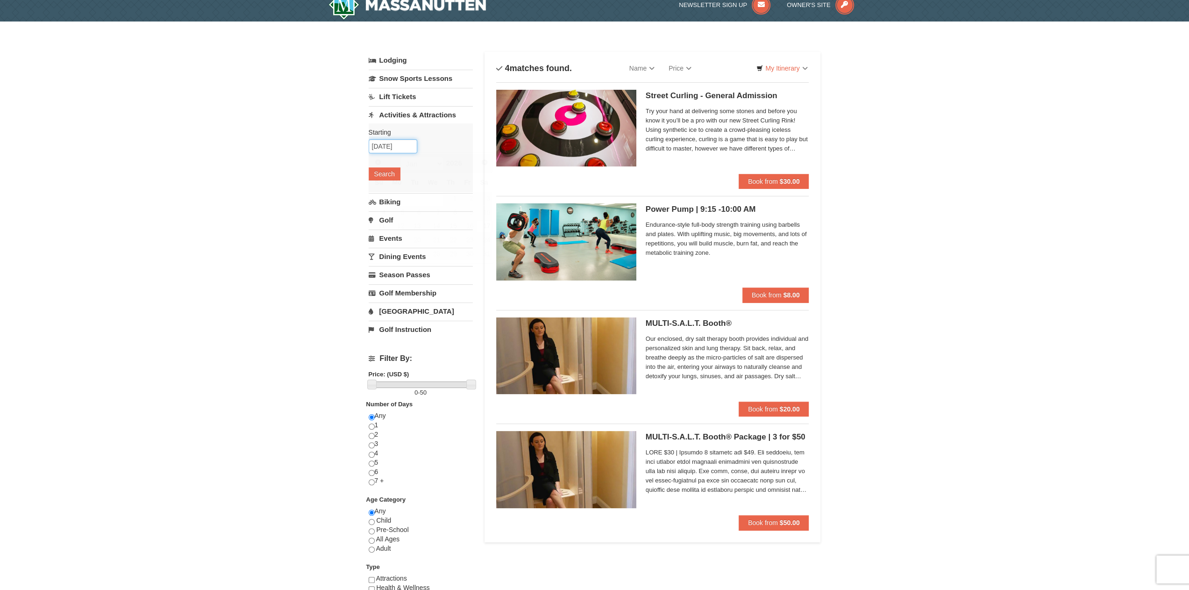 The width and height of the screenshot is (1189, 590). What do you see at coordinates (508, 68) in the screenshot?
I see `span: 4` at bounding box center [508, 68].